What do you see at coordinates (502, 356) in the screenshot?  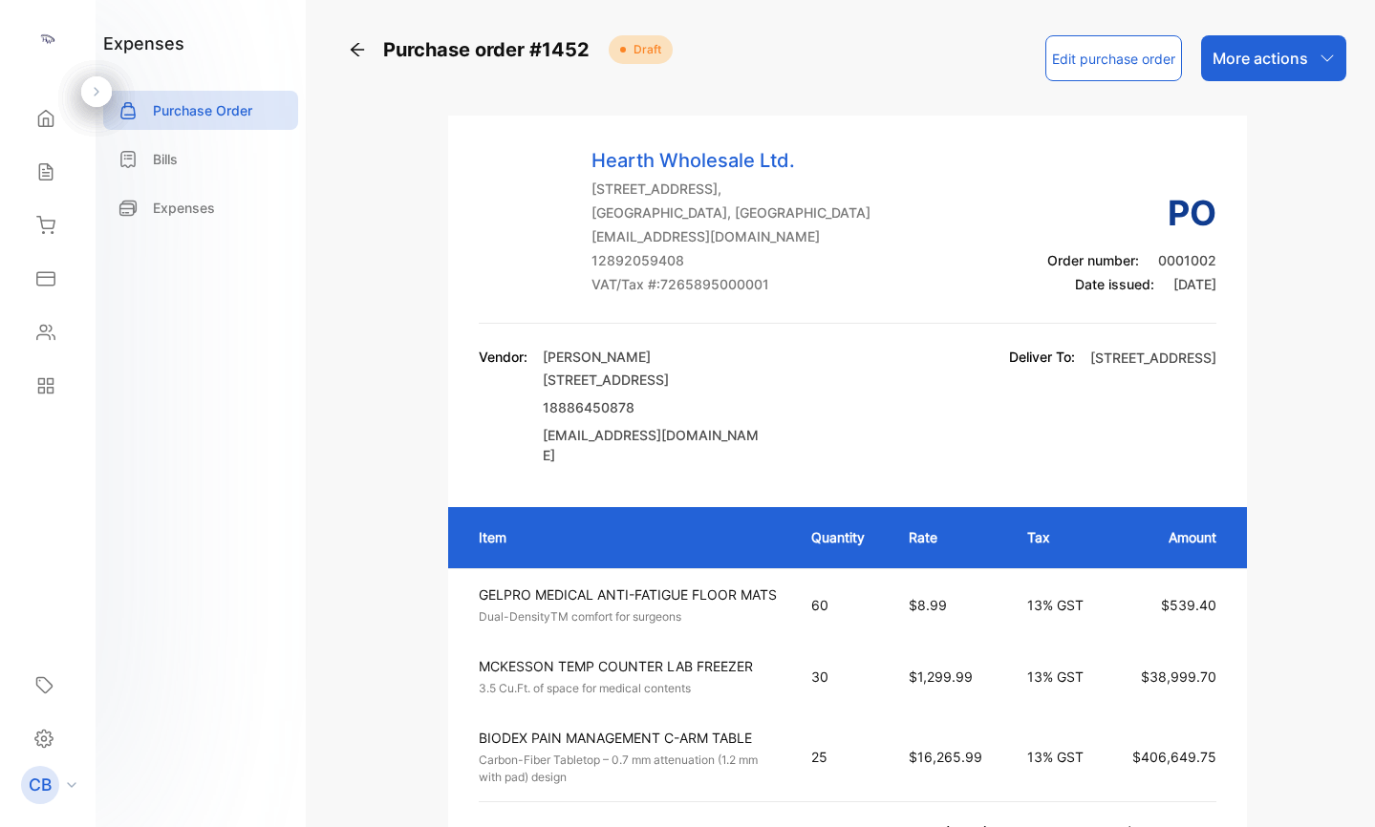 I see `p: Vendor:` at bounding box center [502, 356].